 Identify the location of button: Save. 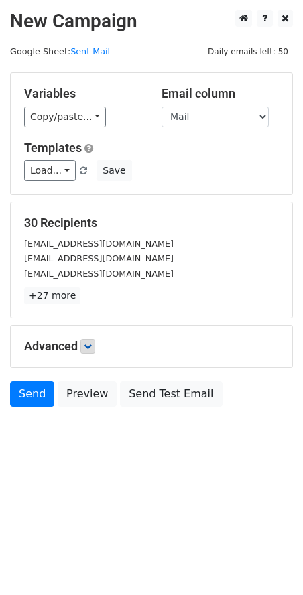
(114, 170).